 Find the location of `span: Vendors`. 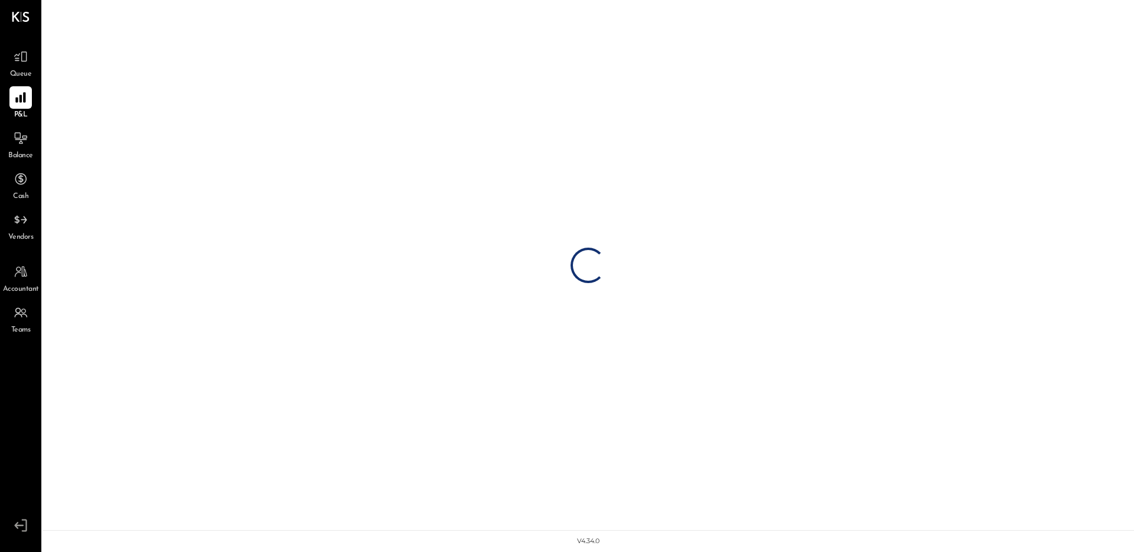

span: Vendors is located at coordinates (21, 237).